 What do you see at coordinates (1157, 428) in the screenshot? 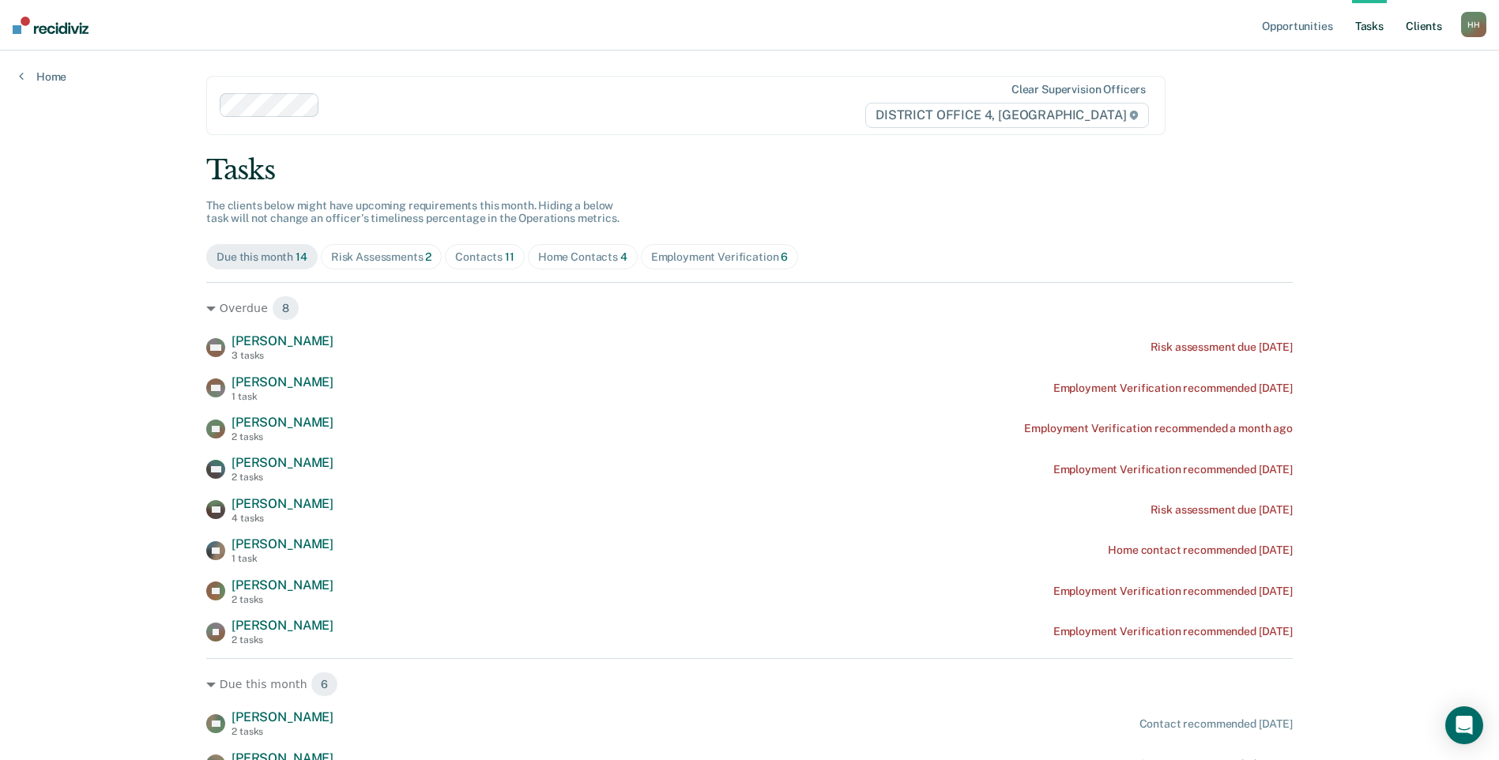
I see `div: Employment Verification recommended a month ago` at bounding box center [1157, 428].